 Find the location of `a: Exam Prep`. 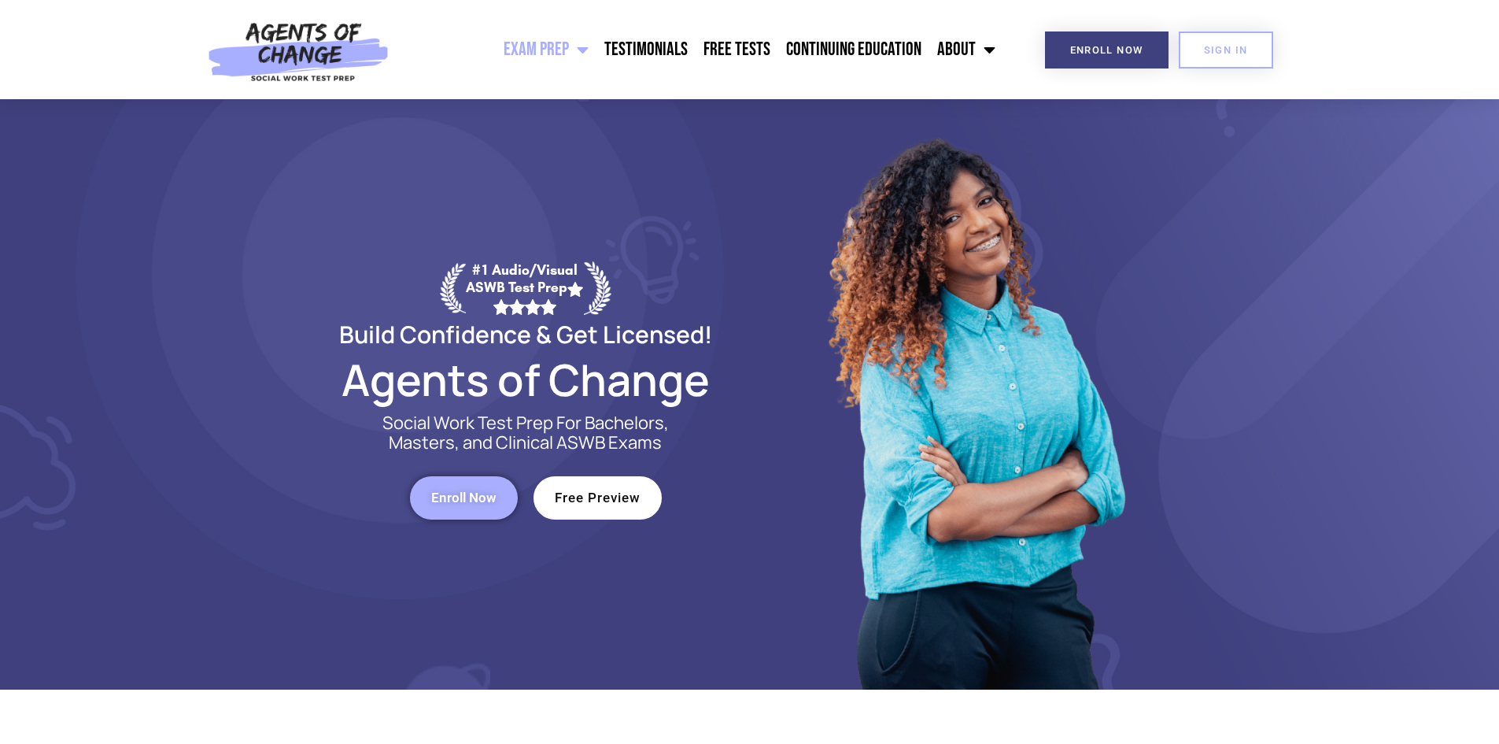

a: Exam Prep is located at coordinates (546, 50).